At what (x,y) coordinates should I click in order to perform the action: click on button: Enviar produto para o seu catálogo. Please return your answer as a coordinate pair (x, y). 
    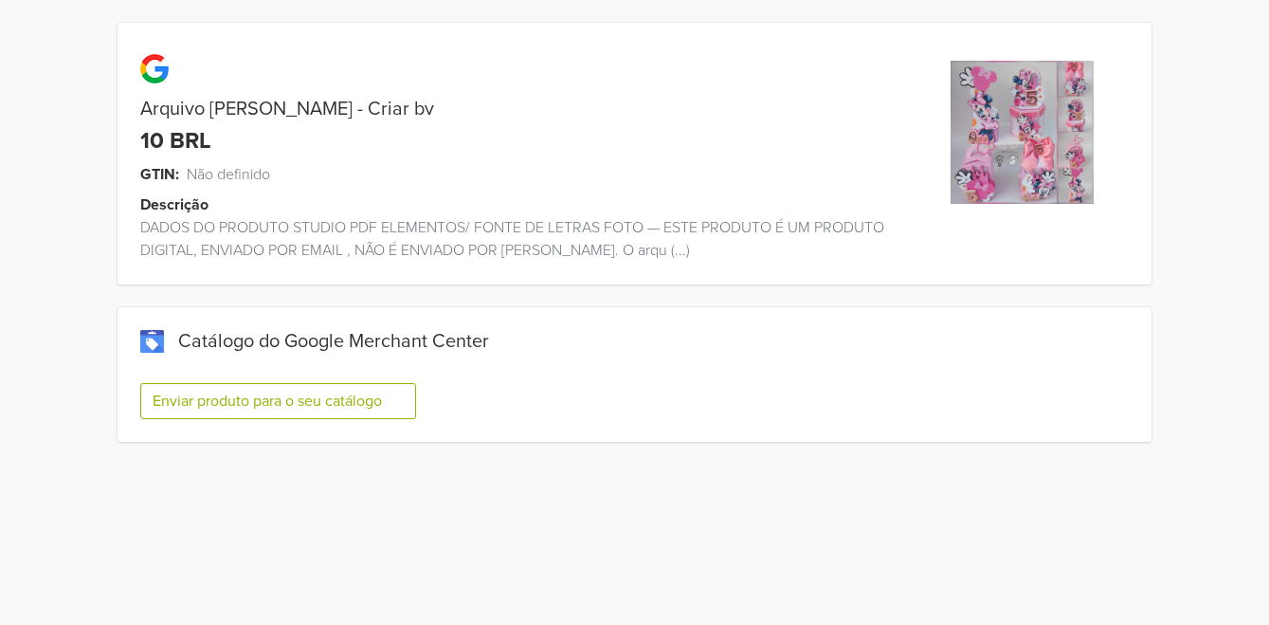
    Looking at the image, I should click on (278, 401).